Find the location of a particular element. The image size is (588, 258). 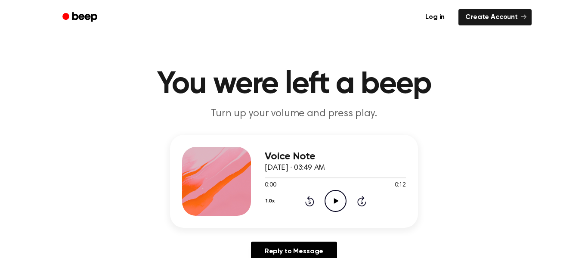

p: Turn up your volume and press play. is located at coordinates (294, 114).